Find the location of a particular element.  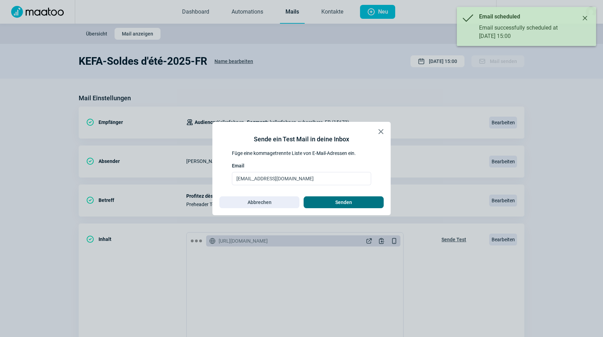

span: Abbrechen is located at coordinates (259, 202).